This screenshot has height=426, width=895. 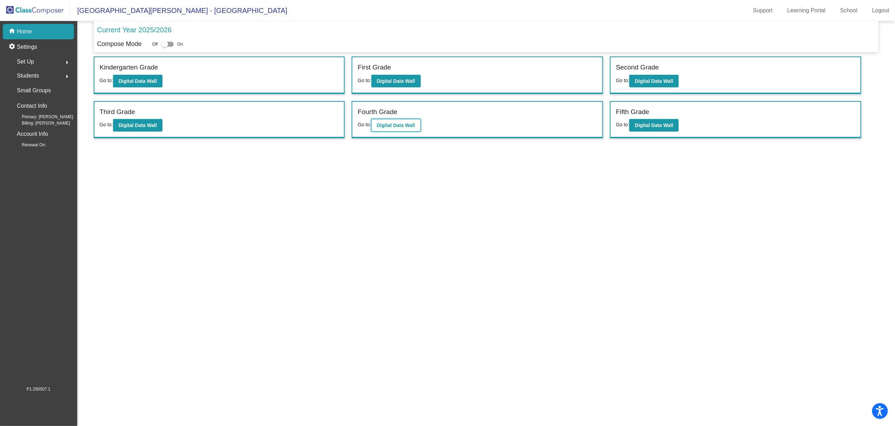 I want to click on span: Students, so click(x=28, y=76).